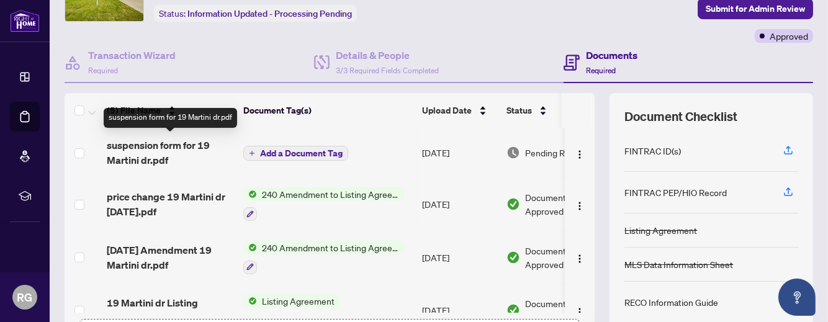 The height and width of the screenshot is (322, 828). I want to click on span: Document Checklist, so click(681, 117).